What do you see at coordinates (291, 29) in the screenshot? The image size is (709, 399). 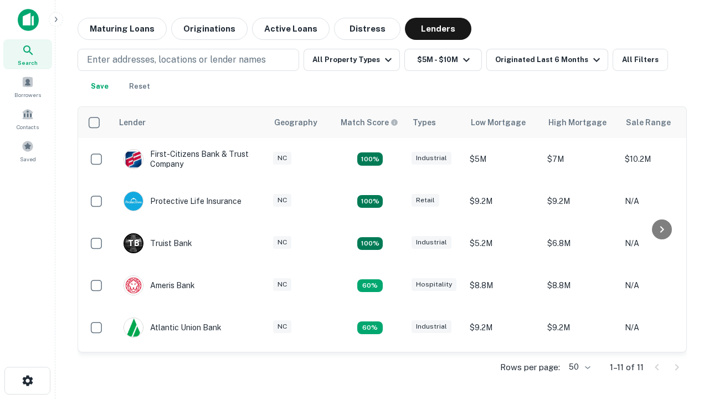 I see `button: Active Loans` at bounding box center [291, 29].